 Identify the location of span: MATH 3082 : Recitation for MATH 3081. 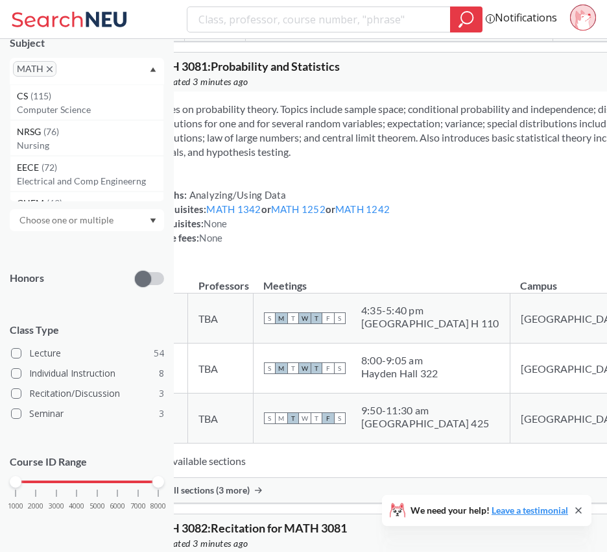
(246, 528).